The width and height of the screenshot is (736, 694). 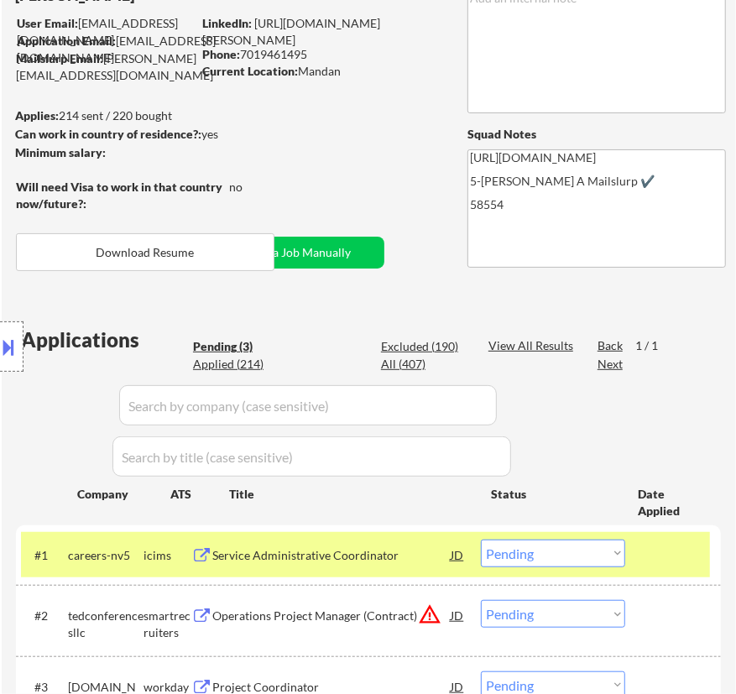 I want to click on input: Search by title (case sensitive), so click(x=311, y=456).